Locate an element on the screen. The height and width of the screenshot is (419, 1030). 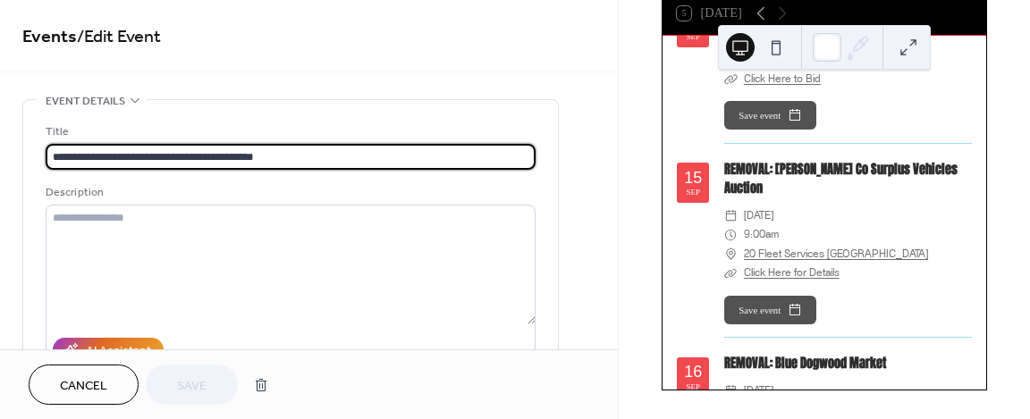
button: AI Assistant is located at coordinates (108, 350).